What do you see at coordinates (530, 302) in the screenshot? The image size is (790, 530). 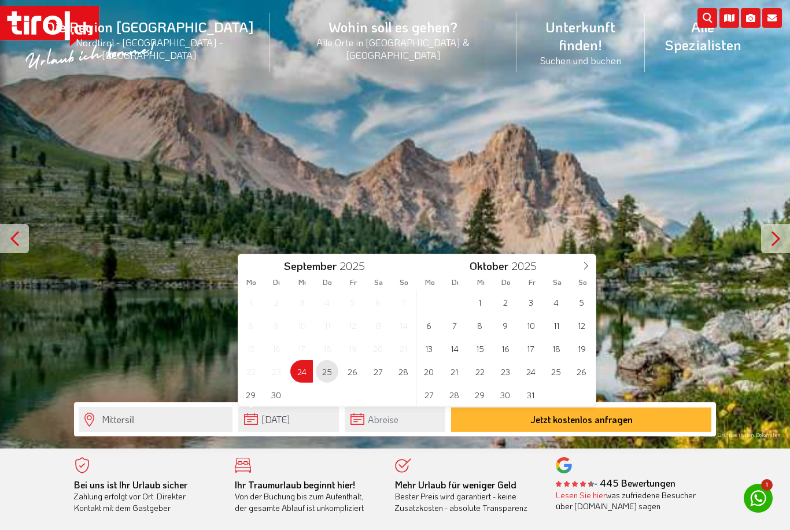 I see `span: Oktober 3, 2025` at bounding box center [530, 302].